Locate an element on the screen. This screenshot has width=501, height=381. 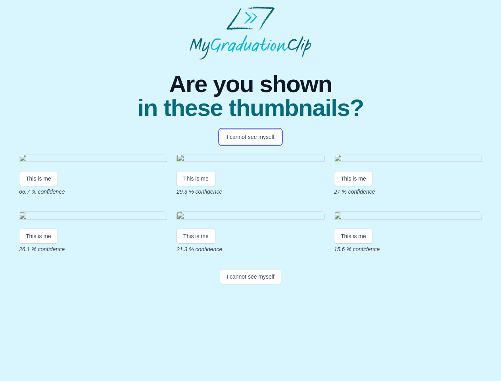
span: Are you shown is located at coordinates (250, 84).